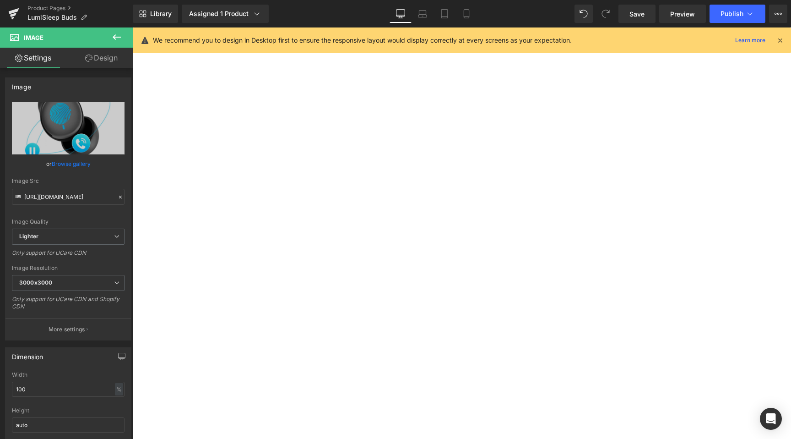 The height and width of the screenshot is (439, 791). I want to click on a: Design, so click(101, 58).